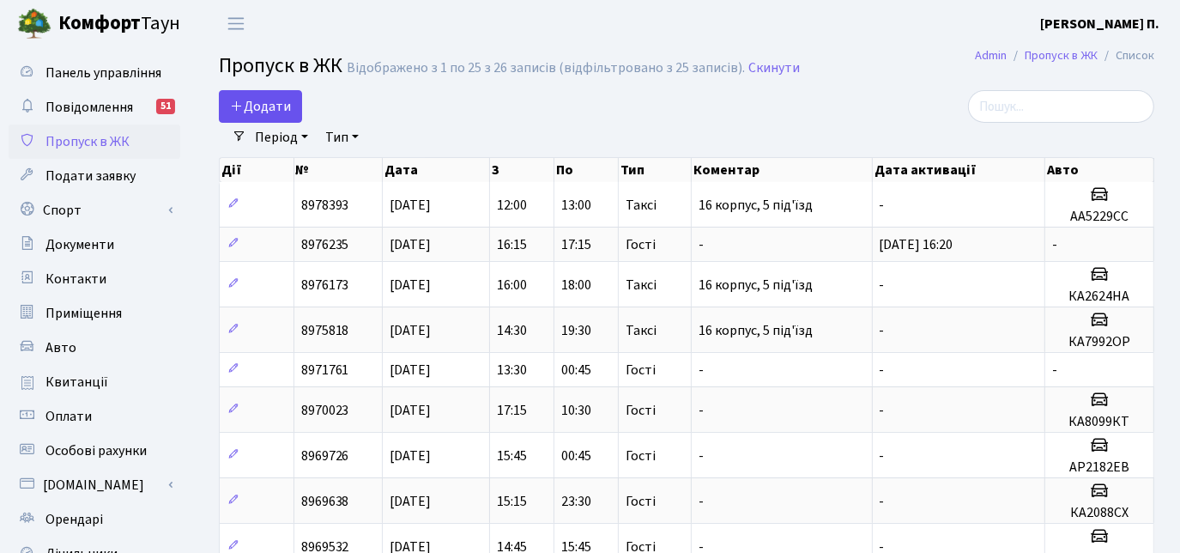 The image size is (1180, 553). What do you see at coordinates (94, 416) in the screenshot?
I see `a: Оплати` at bounding box center [94, 416].